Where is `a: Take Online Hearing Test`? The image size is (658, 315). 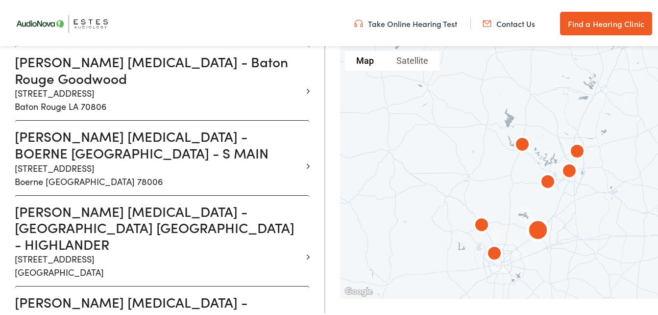
a: Take Online Hearing Test is located at coordinates (406, 22).